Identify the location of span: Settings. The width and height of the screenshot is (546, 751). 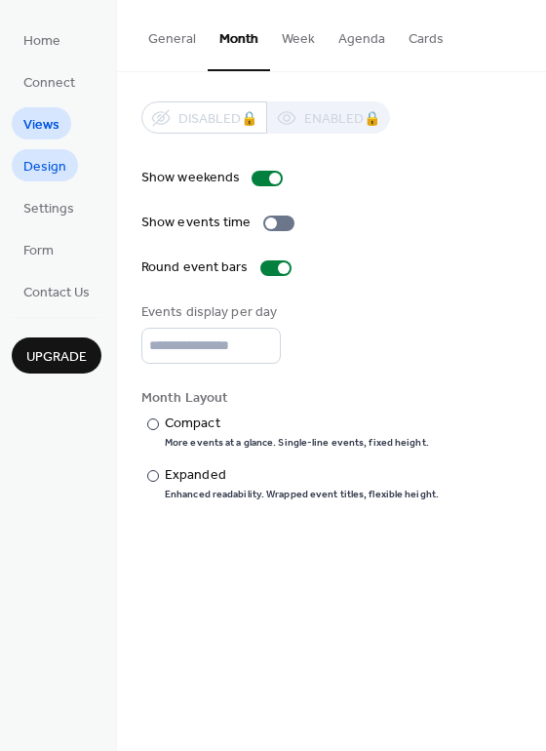
(49, 209).